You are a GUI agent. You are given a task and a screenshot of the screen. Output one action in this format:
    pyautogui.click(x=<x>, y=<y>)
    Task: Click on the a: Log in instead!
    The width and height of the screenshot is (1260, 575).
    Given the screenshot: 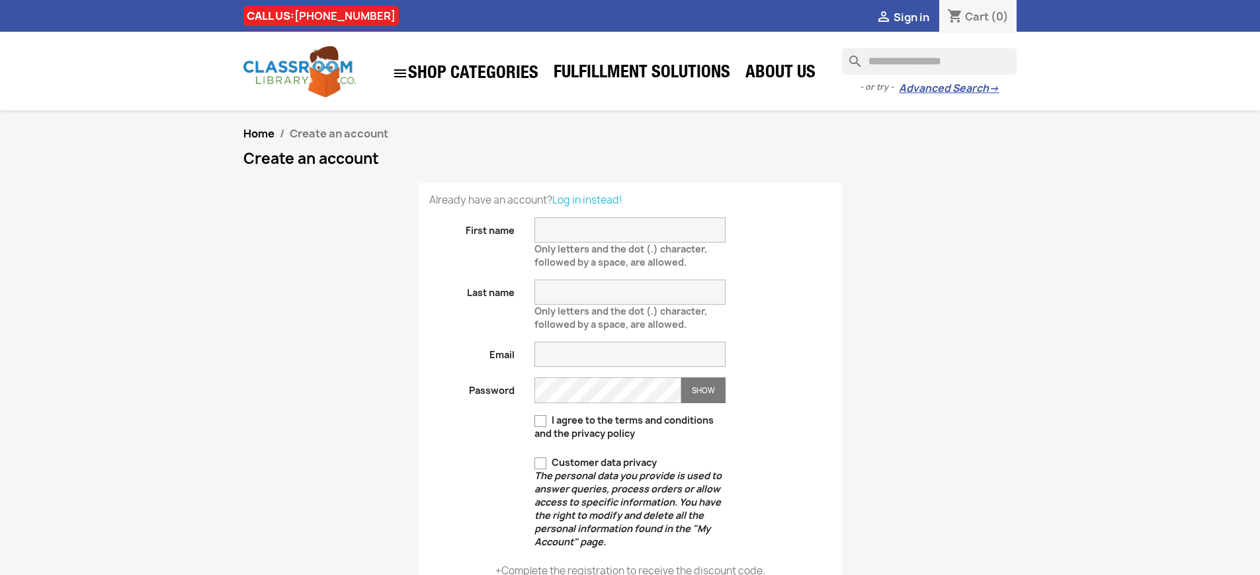 What is the action you would take?
    pyautogui.click(x=587, y=200)
    